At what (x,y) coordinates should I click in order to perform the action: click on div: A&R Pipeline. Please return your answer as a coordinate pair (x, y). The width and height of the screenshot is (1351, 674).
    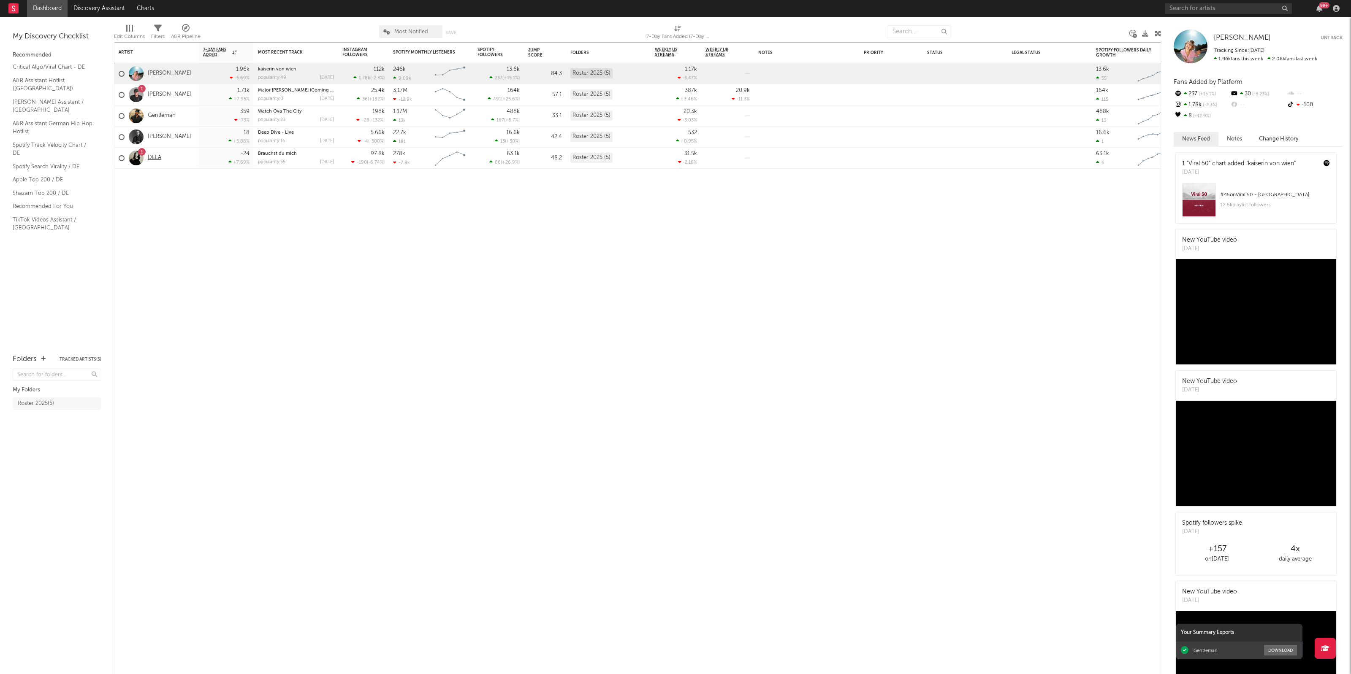
    Looking at the image, I should click on (186, 33).